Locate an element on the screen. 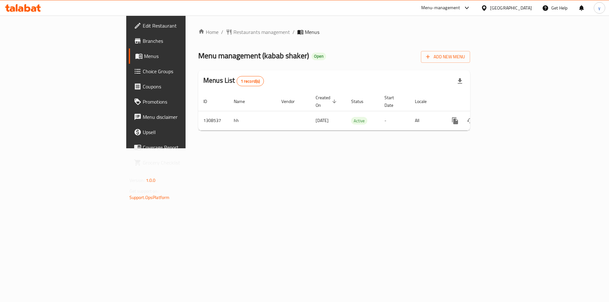 The image size is (609, 302). th: Actions is located at coordinates (478, 102).